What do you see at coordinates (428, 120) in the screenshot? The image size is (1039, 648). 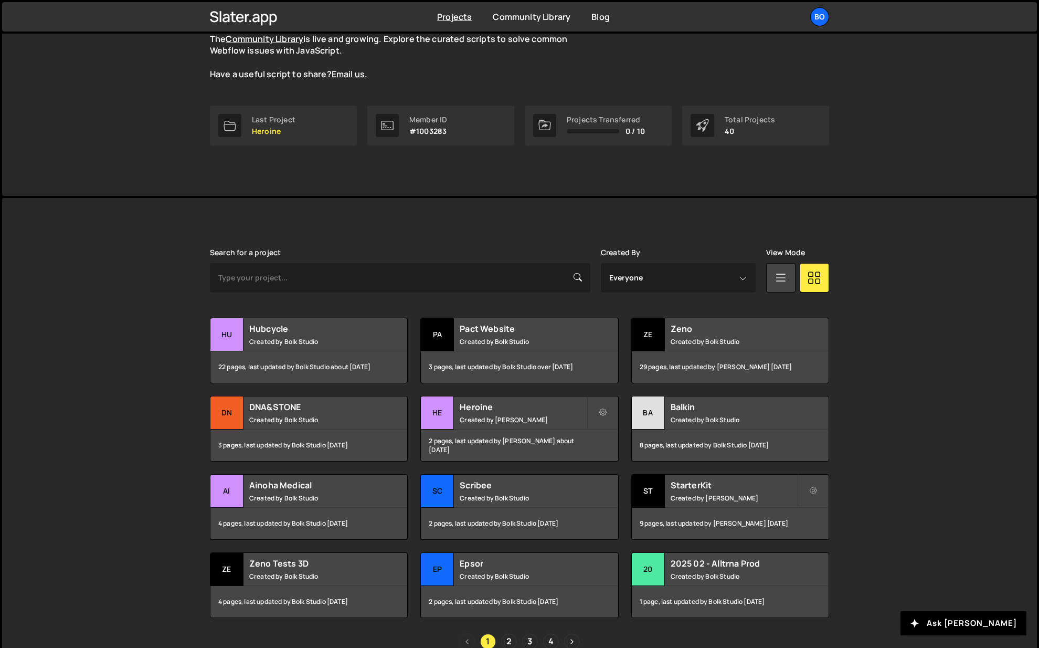 I see `div: Member ID` at bounding box center [428, 120].